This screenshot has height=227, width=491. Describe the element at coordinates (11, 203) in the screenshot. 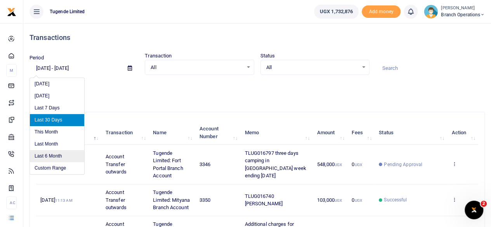

I see `li: Ac` at that location.